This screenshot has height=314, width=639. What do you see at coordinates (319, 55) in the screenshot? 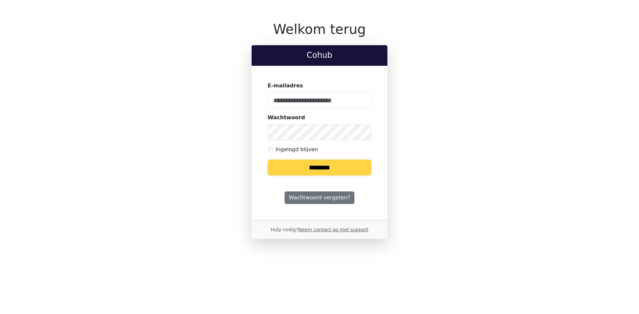
I see `h2: Cohub` at bounding box center [319, 55].